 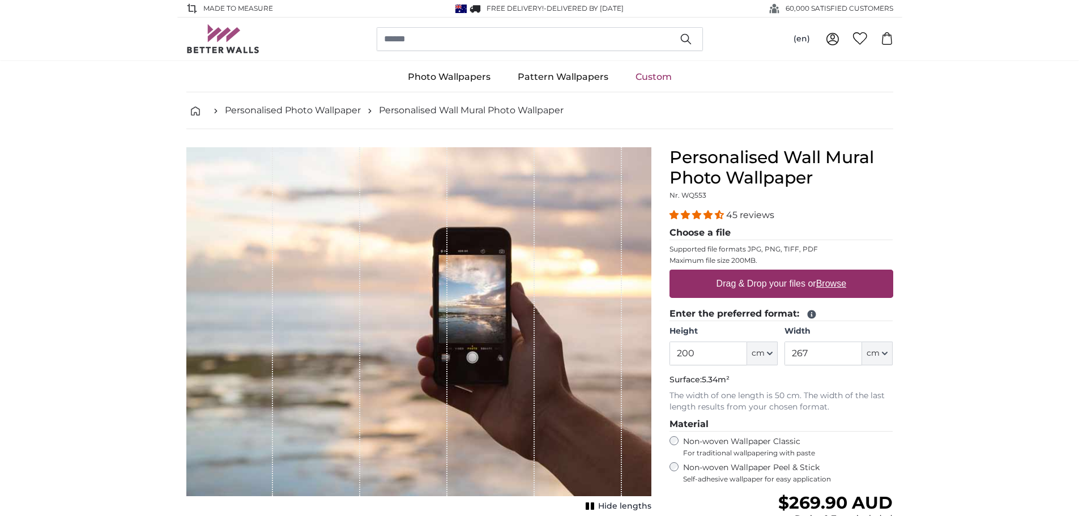 What do you see at coordinates (419, 331) in the screenshot?
I see `div: 1 of 1` at bounding box center [419, 331].